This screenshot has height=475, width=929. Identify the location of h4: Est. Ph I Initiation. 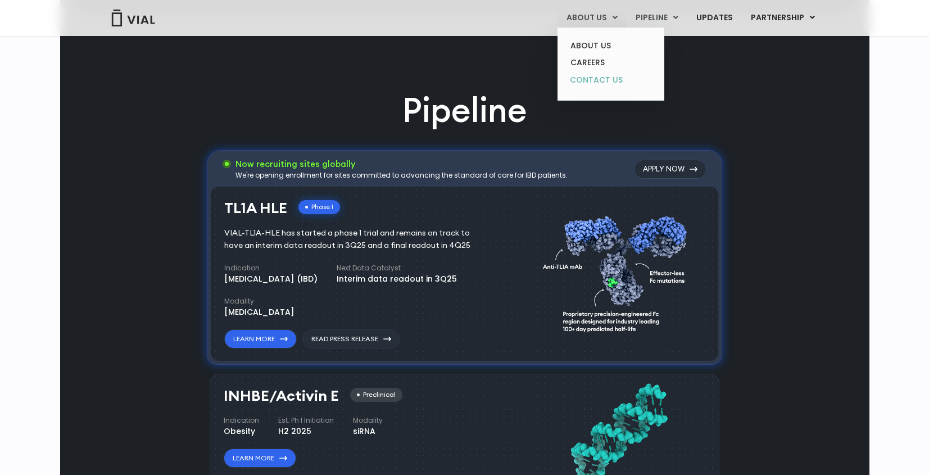
(306, 420).